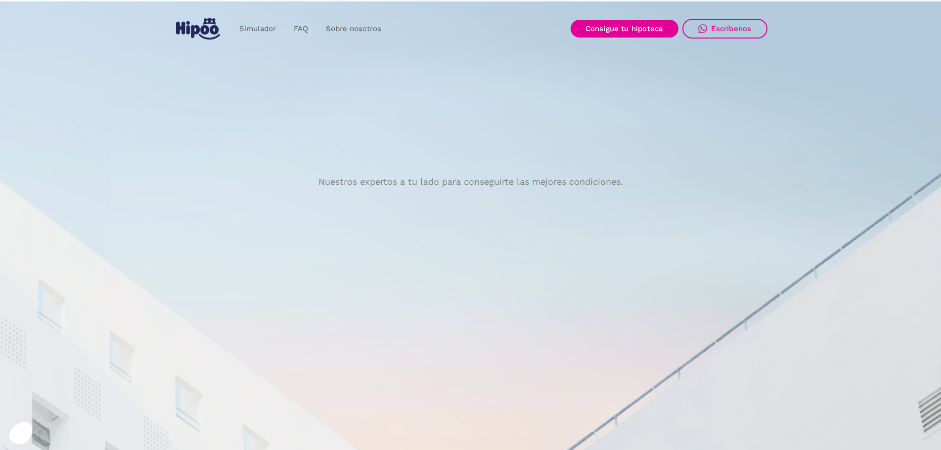 This screenshot has width=941, height=450. I want to click on a: Sobre nosotros, so click(353, 29).